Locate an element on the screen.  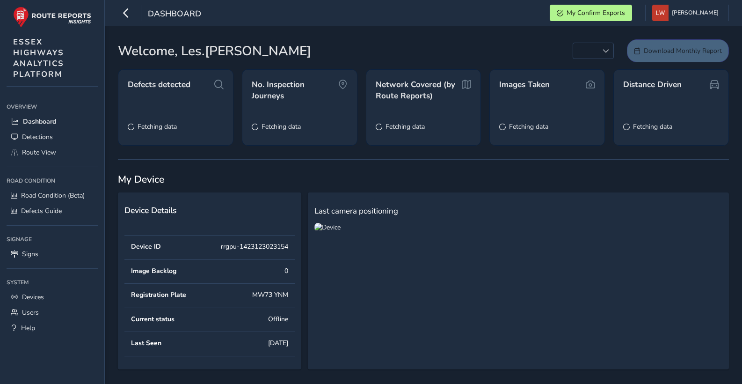
span: ESSEX HIGHWAYS ANALYTICS PLATFORM is located at coordinates (38, 58).